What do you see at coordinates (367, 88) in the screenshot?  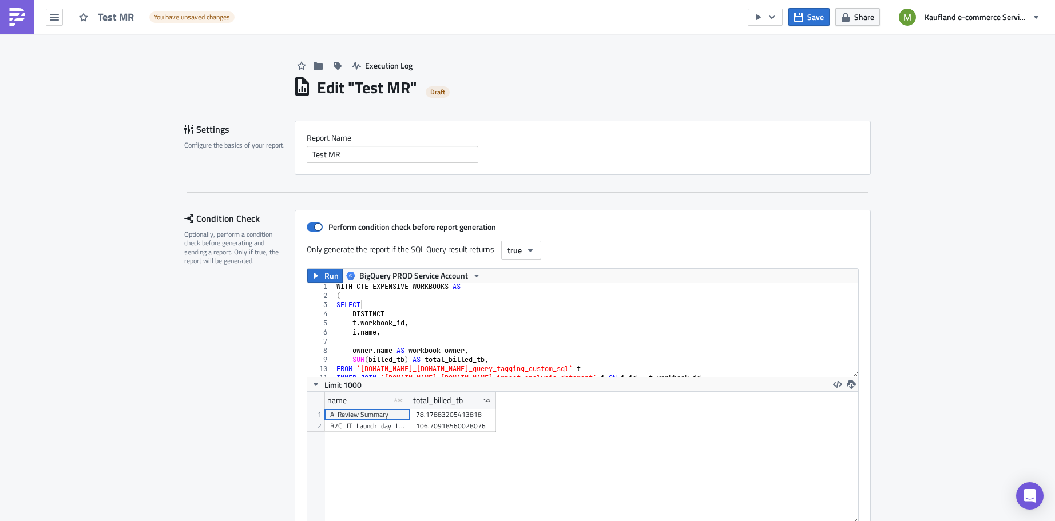 I see `h1: Edit " Test MR "` at bounding box center [367, 88].